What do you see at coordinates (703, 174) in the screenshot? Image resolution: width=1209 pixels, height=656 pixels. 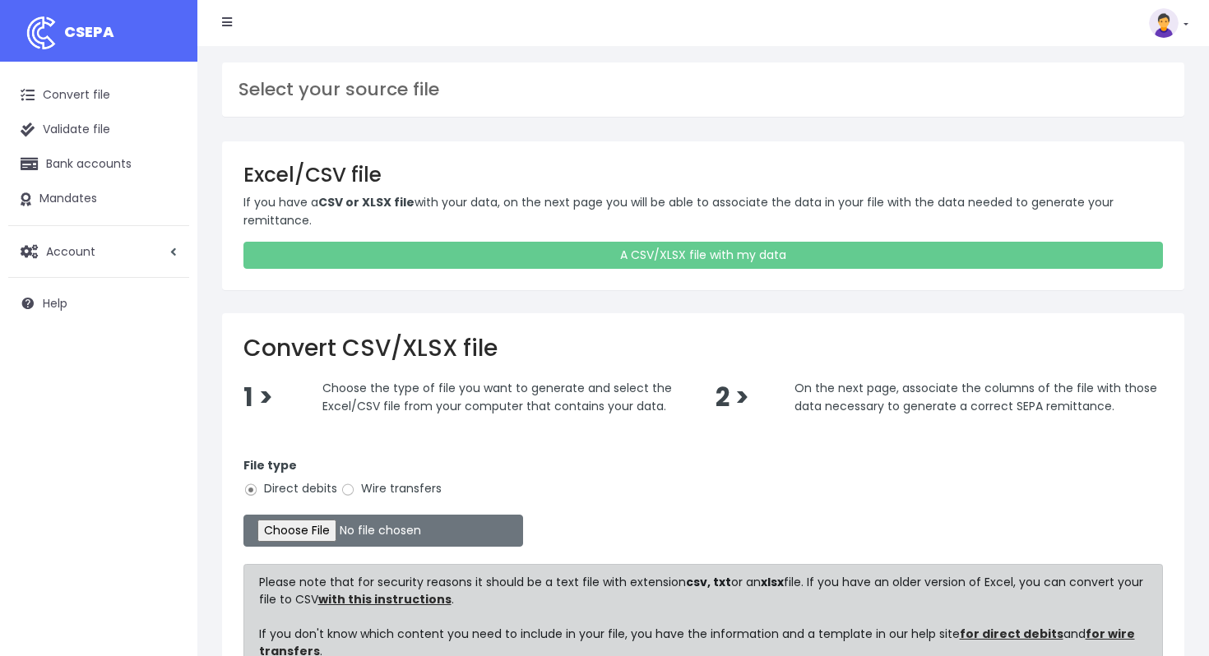 I see `h3: Excel/CSV file` at bounding box center [703, 174].